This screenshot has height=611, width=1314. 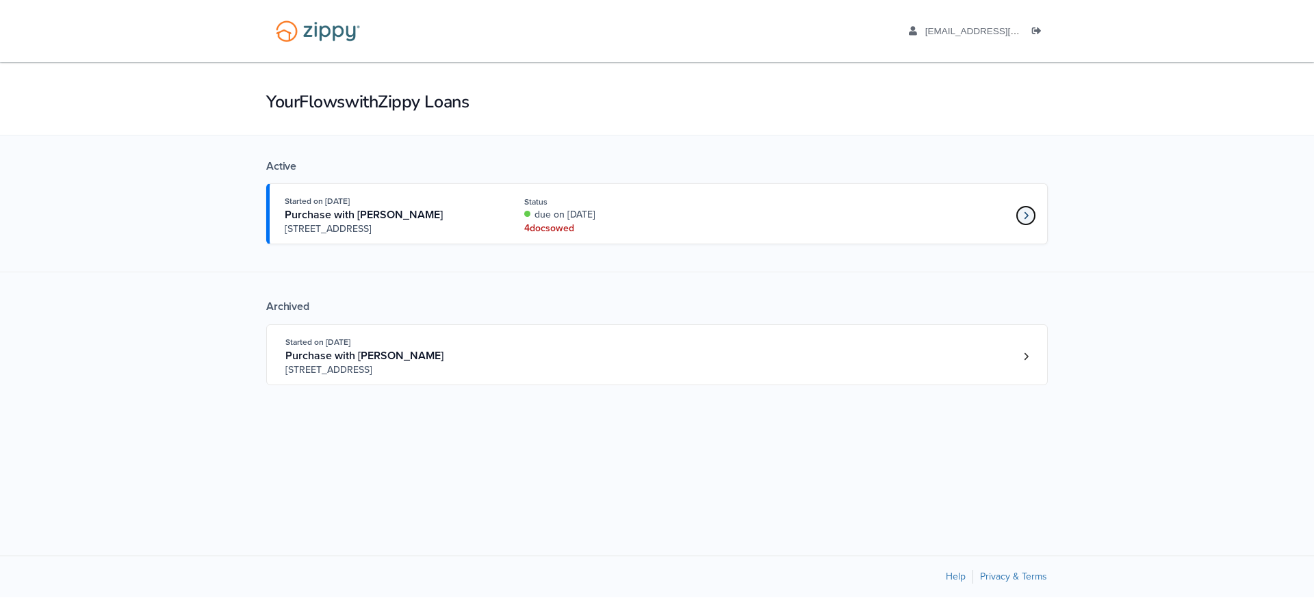 I want to click on span: drmomma789@aol.com, so click(x=1003, y=31).